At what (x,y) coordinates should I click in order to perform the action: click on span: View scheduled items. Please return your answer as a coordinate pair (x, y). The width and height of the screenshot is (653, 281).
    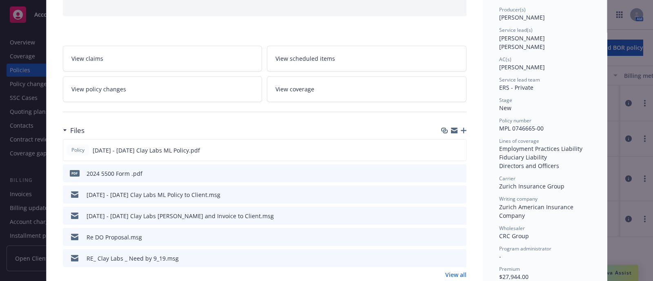
    Looking at the image, I should click on (305, 58).